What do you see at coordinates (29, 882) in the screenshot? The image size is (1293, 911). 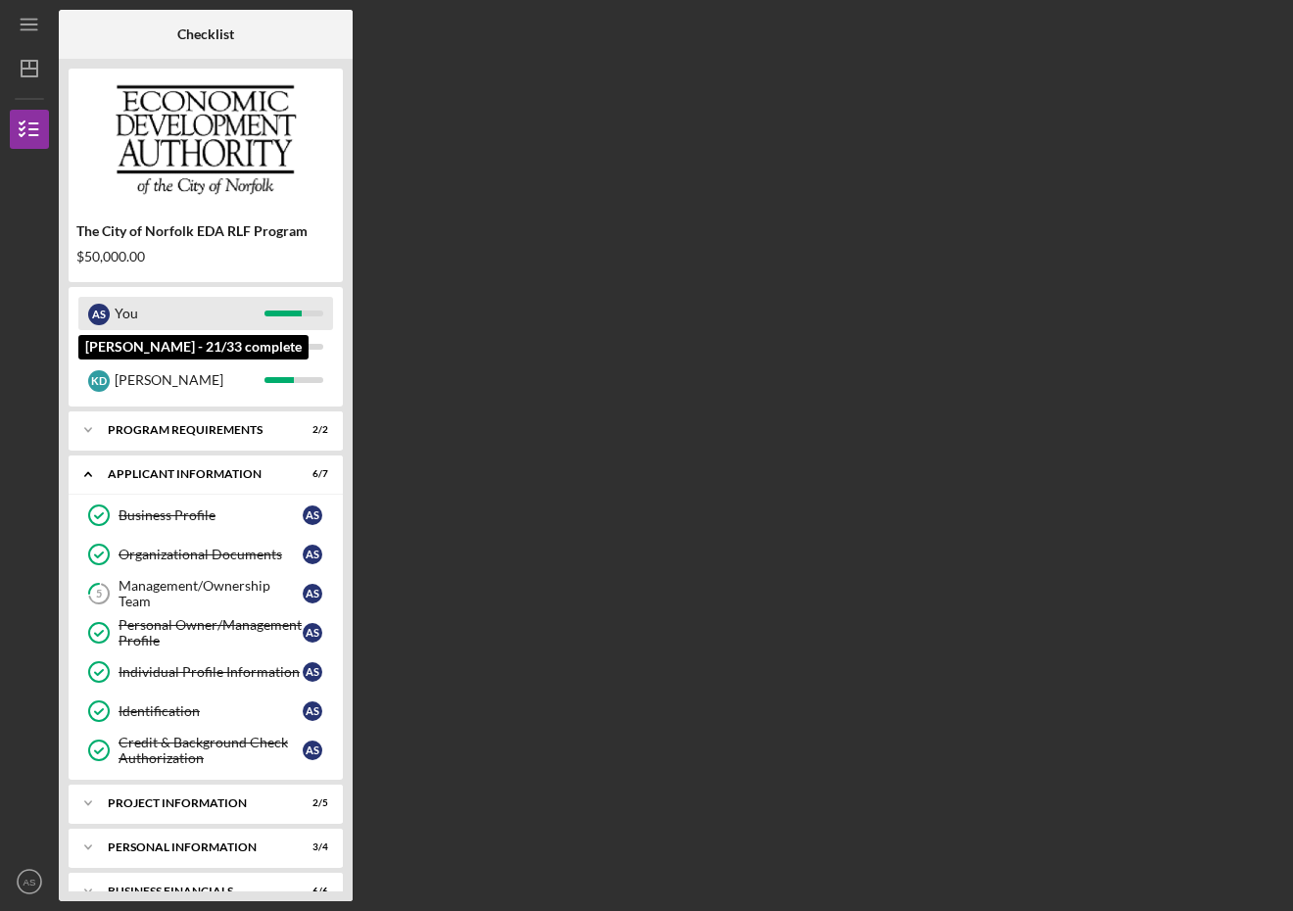 I see `text: AS` at bounding box center [29, 882].